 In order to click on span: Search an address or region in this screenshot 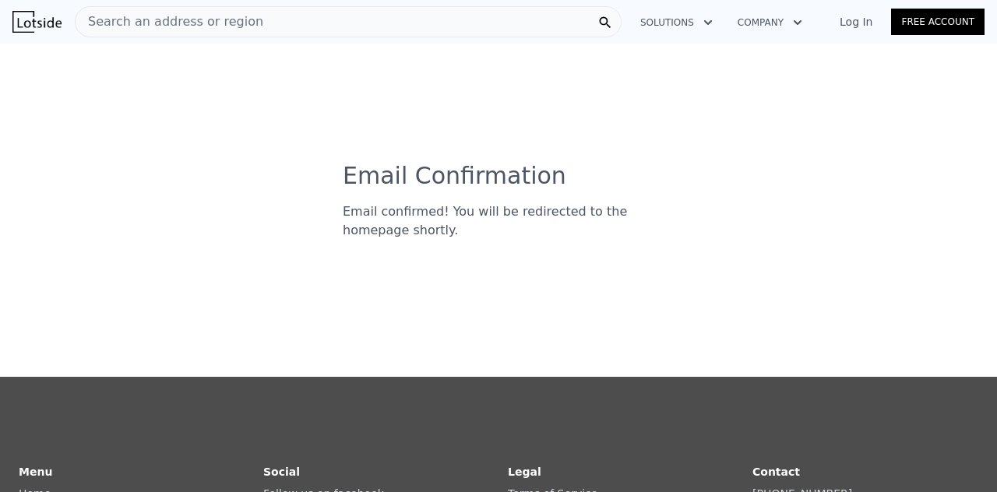, I will do `click(169, 22)`.